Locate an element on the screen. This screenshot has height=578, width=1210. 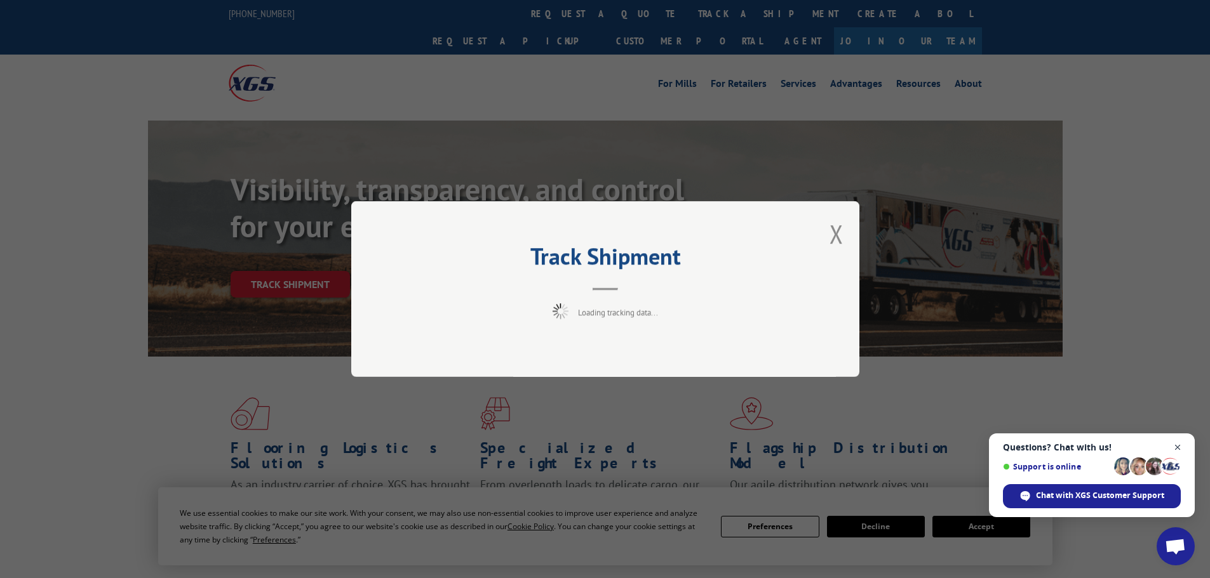
span: Support is online is located at coordinates (1056, 467).